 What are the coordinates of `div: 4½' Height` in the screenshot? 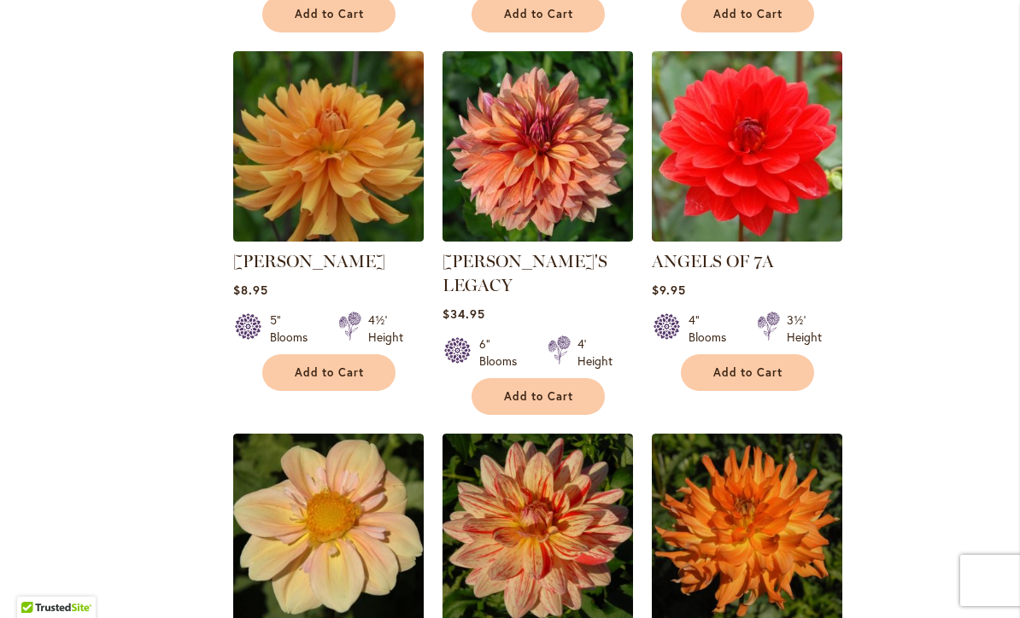 It's located at (385, 329).